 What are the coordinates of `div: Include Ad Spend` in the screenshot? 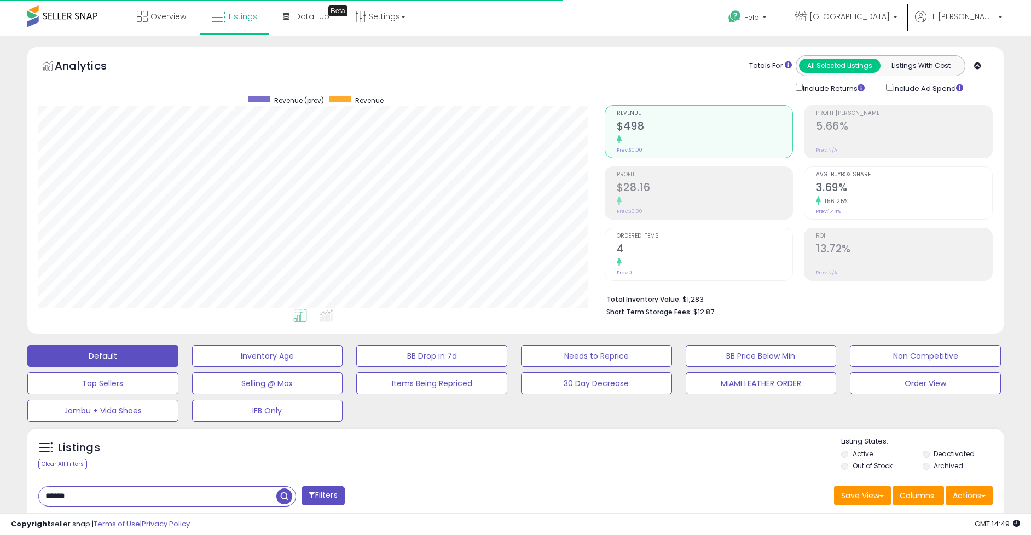 It's located at (929, 88).